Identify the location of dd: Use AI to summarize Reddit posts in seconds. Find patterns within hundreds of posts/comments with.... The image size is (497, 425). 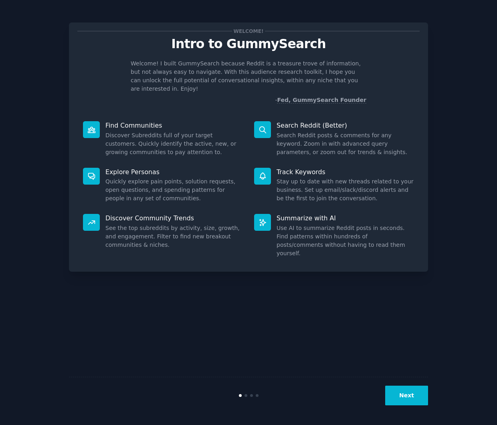
(345, 241).